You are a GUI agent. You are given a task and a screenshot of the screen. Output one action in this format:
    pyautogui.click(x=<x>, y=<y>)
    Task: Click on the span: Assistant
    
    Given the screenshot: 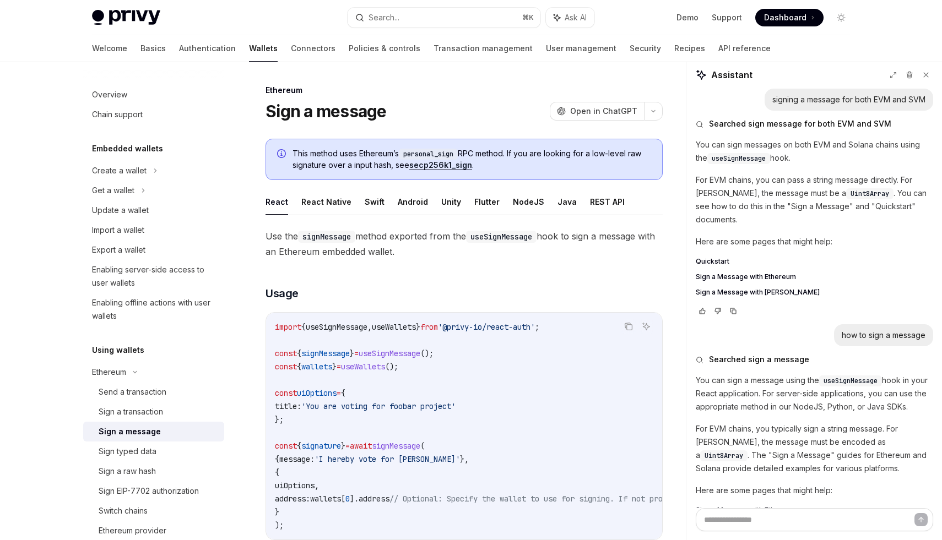 What is the action you would take?
    pyautogui.click(x=731, y=75)
    